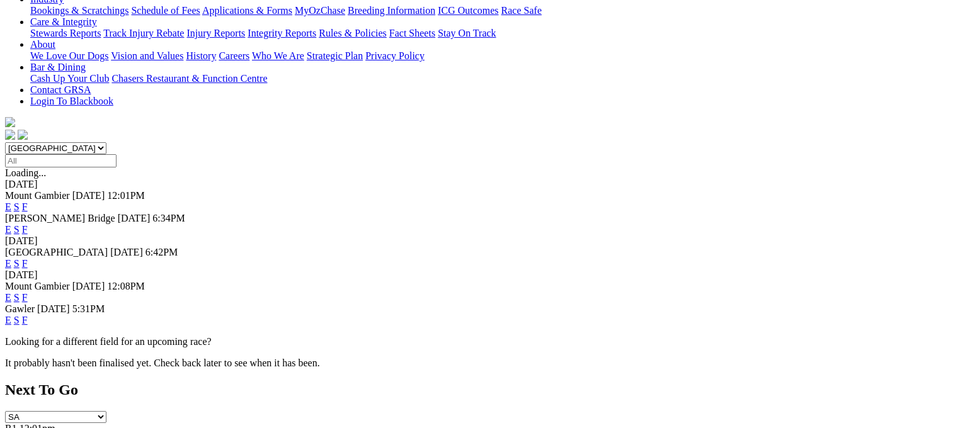 The height and width of the screenshot is (428, 958). I want to click on img: twitter.svg, so click(23, 135).